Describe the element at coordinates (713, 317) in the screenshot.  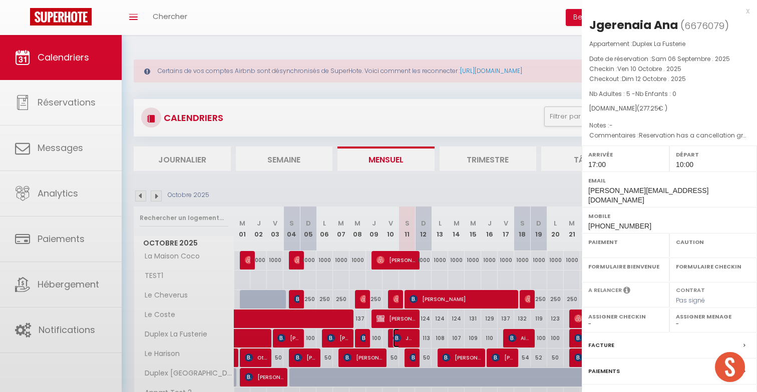
I see `label: Assigner Menage` at that location.